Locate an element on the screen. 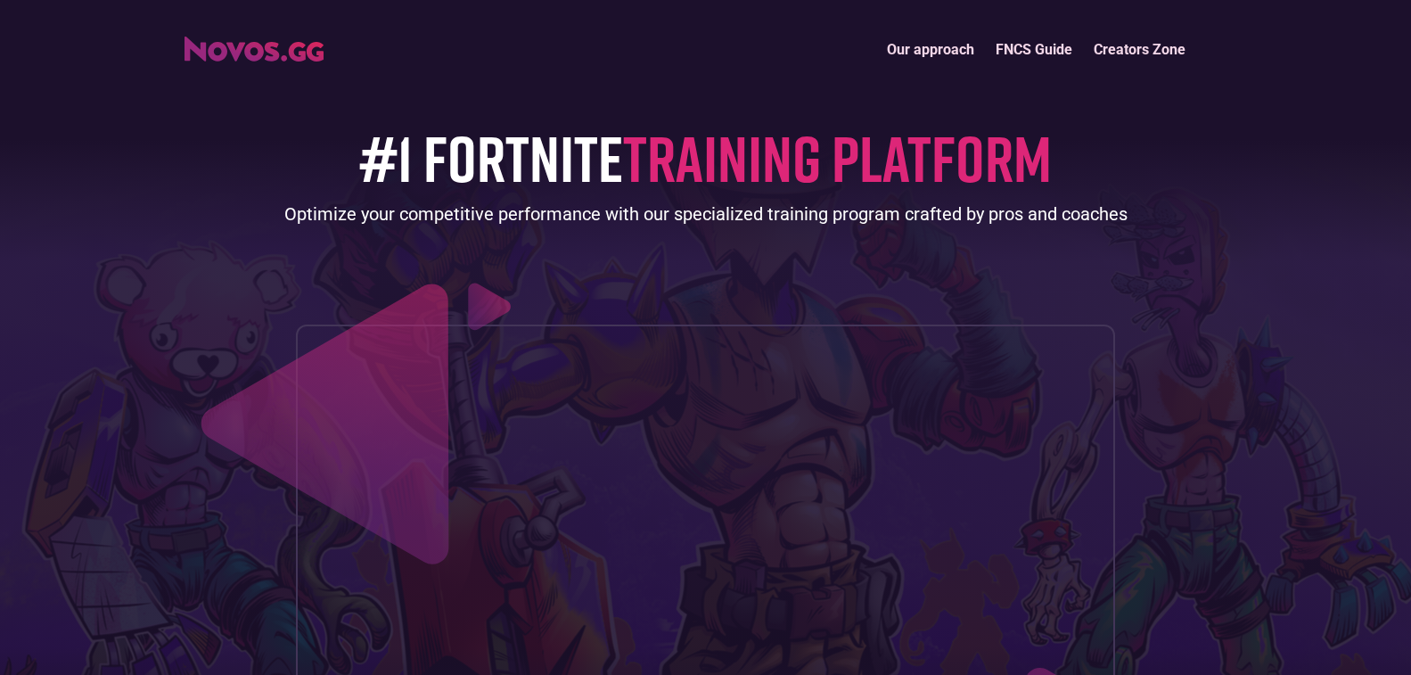 This screenshot has width=1411, height=675. span: TRAINING PLATFORM is located at coordinates (837, 157).